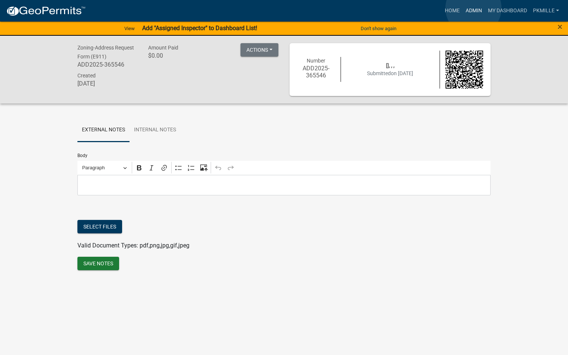 The image size is (568, 355). Describe the element at coordinates (546, 11) in the screenshot. I see `a: pkmille` at that location.